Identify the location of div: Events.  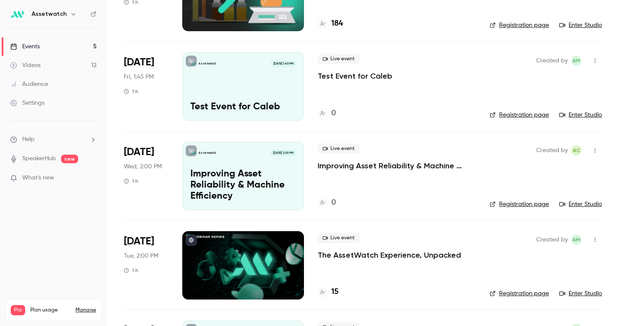
(25, 47).